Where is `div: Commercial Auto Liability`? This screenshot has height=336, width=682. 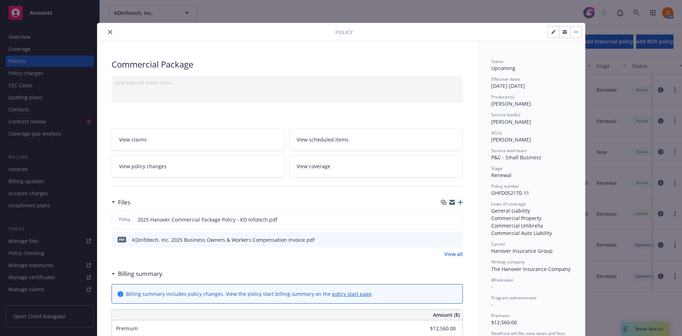 div: Commercial Auto Liability is located at coordinates (531, 233).